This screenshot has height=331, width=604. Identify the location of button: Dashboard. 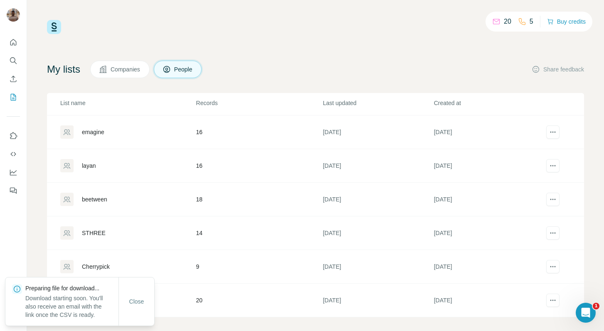
(13, 172).